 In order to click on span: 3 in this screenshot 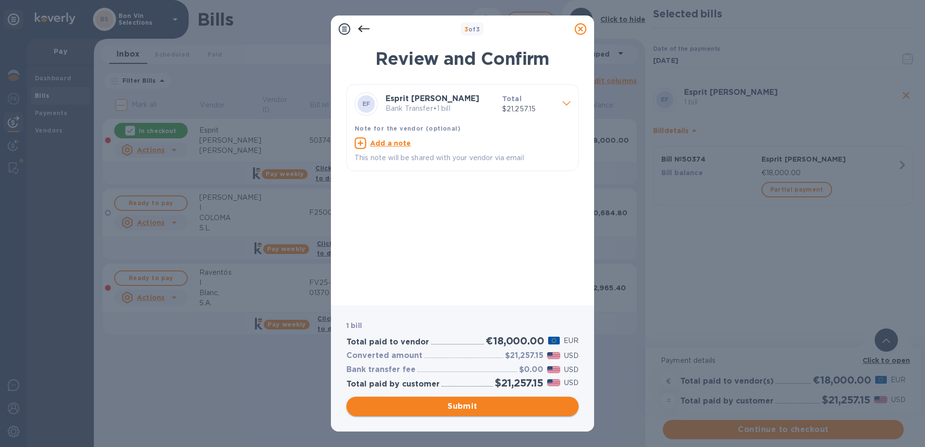, I will do `click(466, 29)`.